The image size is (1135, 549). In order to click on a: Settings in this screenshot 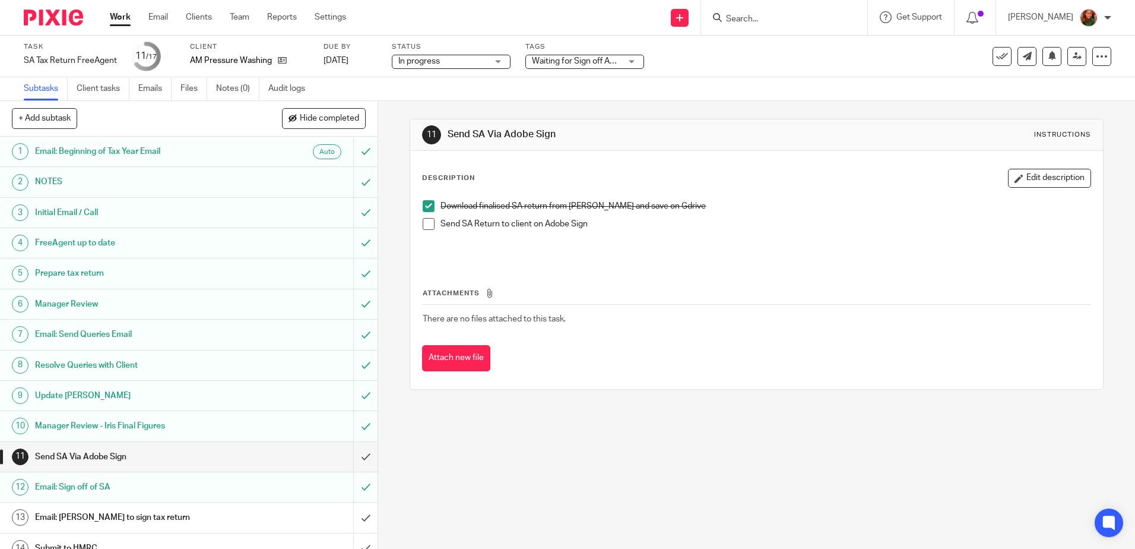, I will do `click(330, 17)`.